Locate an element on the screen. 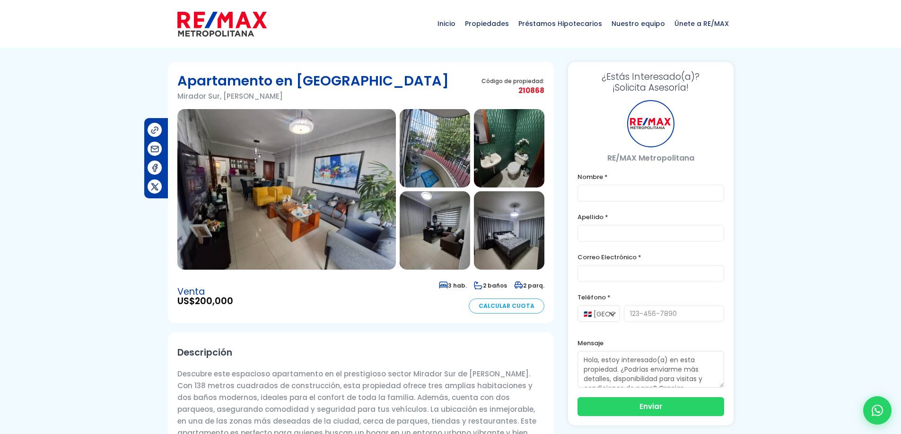  button: Enviar is located at coordinates (651, 407).